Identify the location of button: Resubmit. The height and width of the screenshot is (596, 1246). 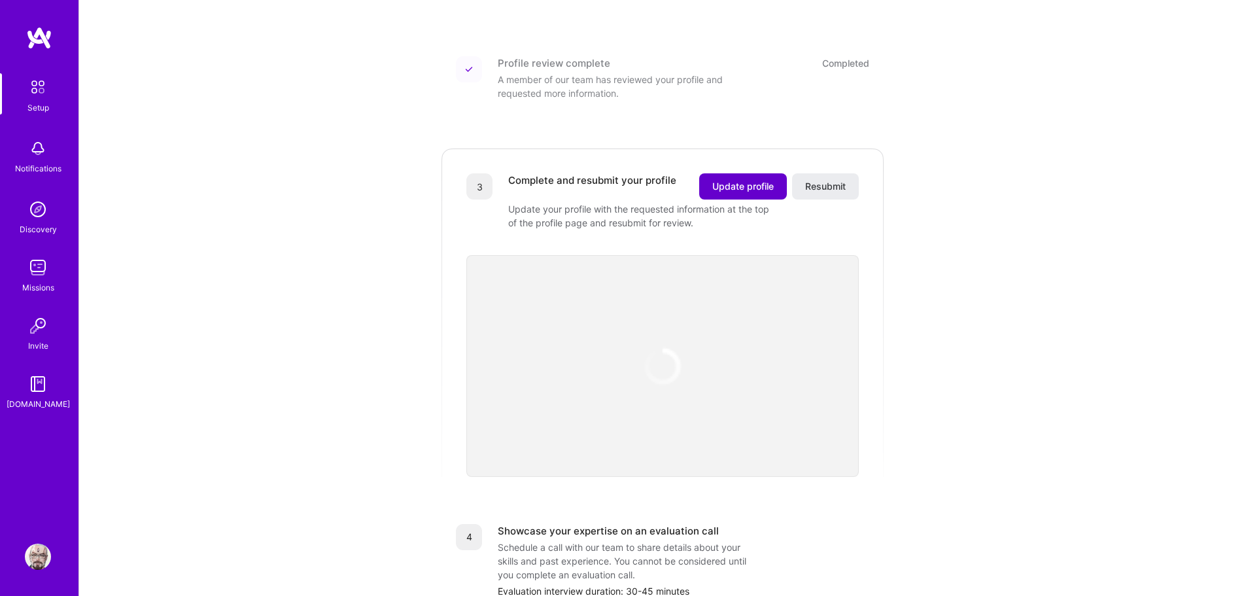
(826, 186).